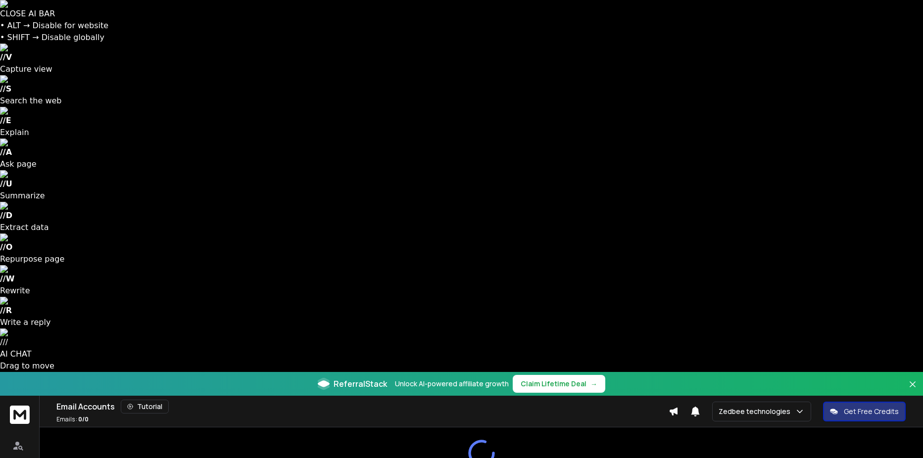 The height and width of the screenshot is (458, 923). Describe the element at coordinates (72, 420) in the screenshot. I see `p: Emails :` at that location.